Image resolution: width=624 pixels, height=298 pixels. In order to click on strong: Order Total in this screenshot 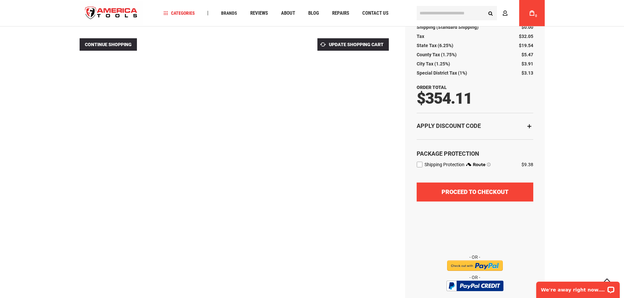, I will do `click(431, 87)`.